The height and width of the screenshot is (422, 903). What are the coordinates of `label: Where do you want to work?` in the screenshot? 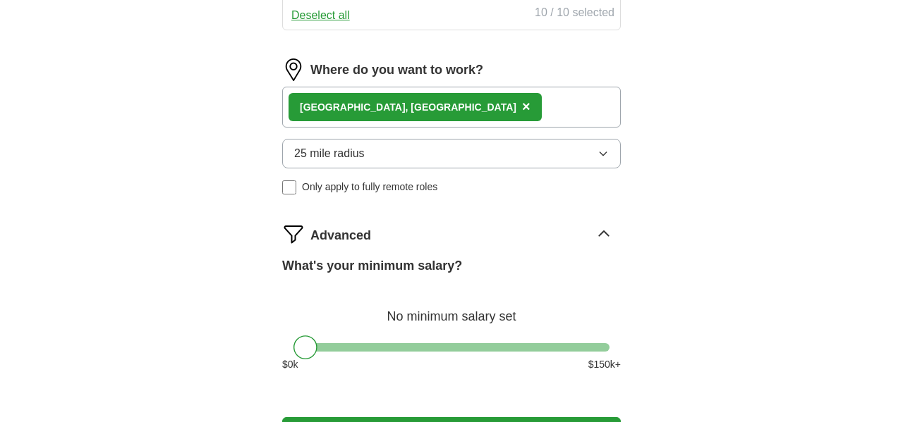 It's located at (396, 70).